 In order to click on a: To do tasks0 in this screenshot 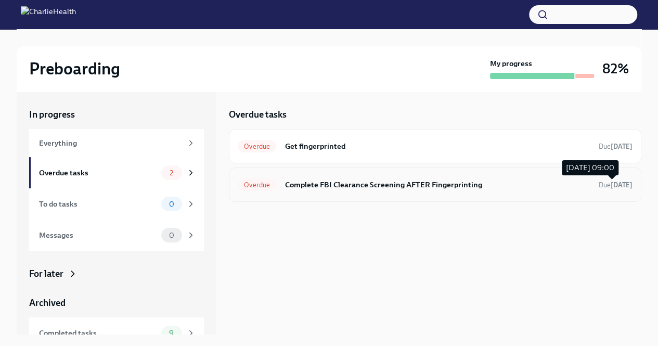, I will do `click(116, 204)`.